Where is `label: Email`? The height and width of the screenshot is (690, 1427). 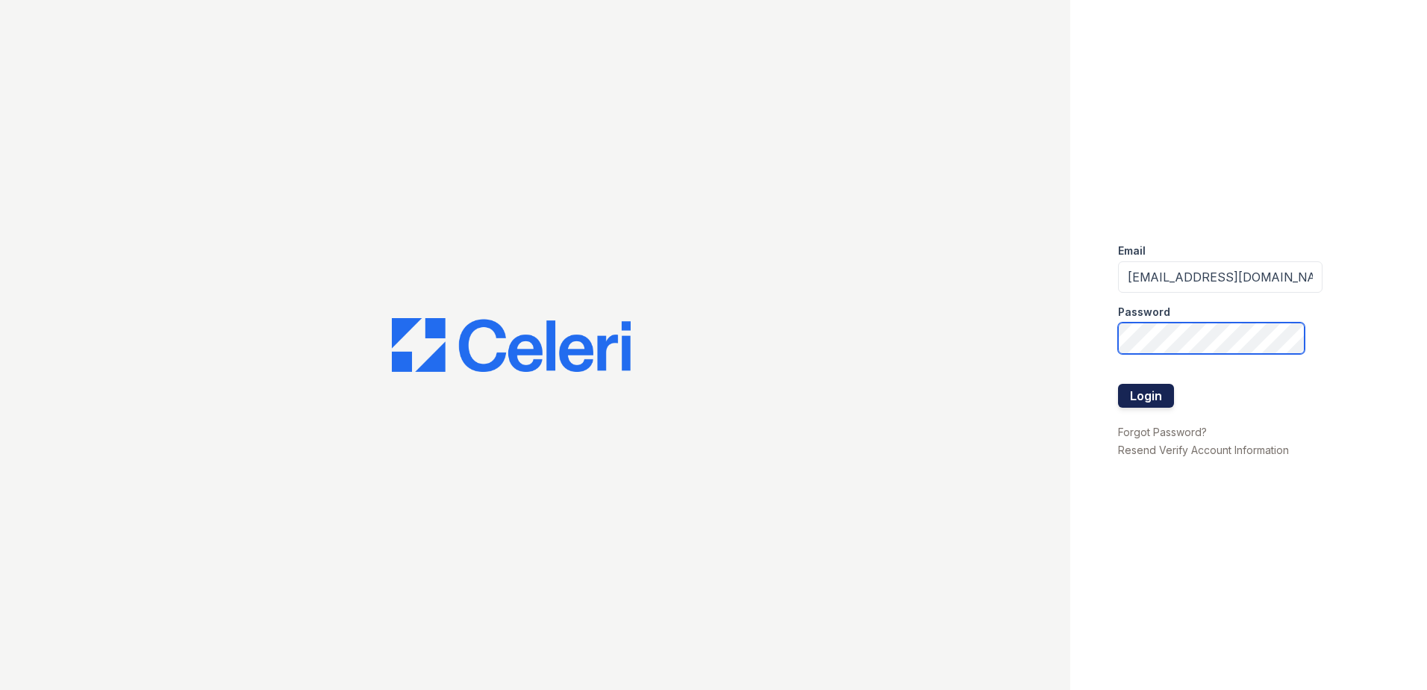 label: Email is located at coordinates (1131, 251).